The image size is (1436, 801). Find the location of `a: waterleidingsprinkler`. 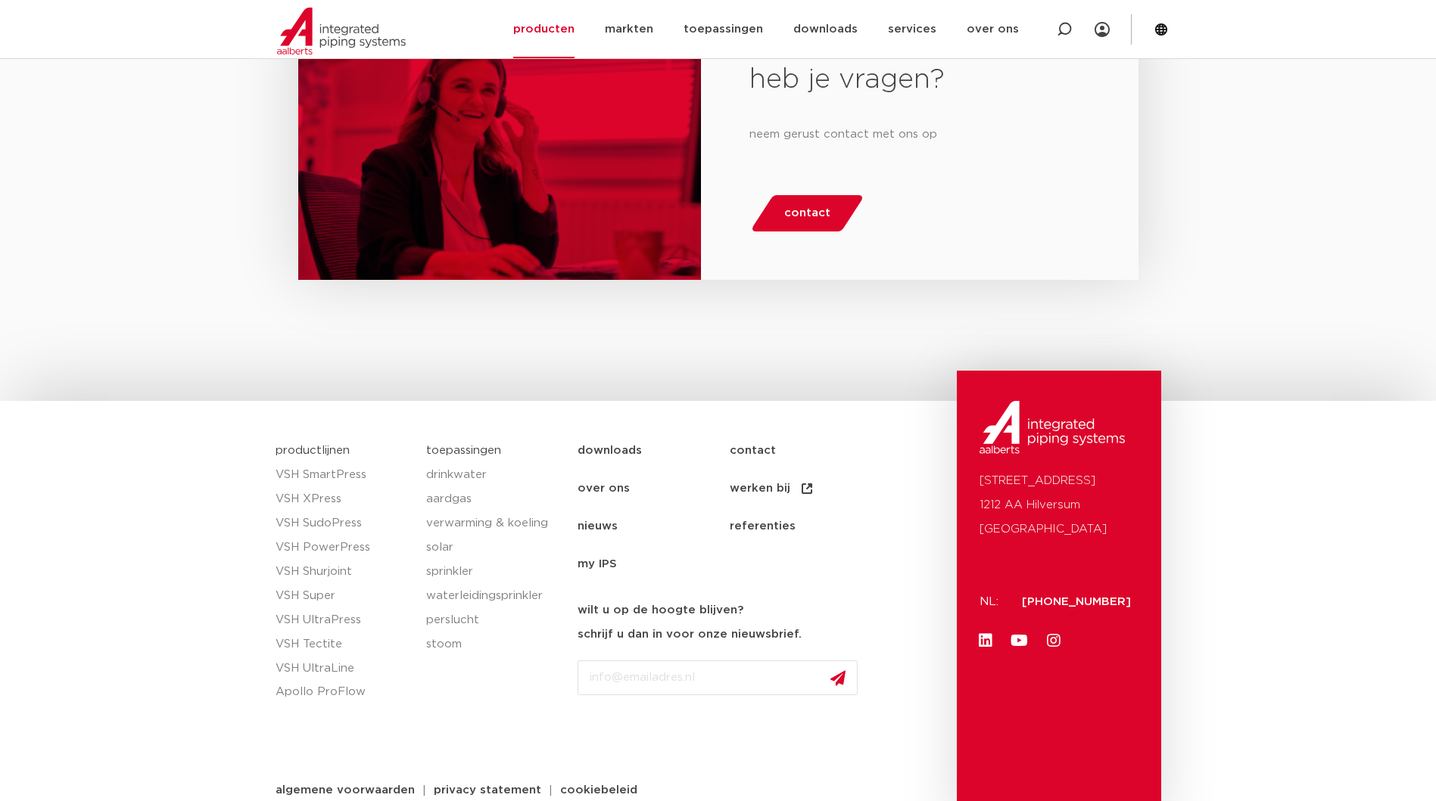

a: waterleidingsprinkler is located at coordinates (494, 596).